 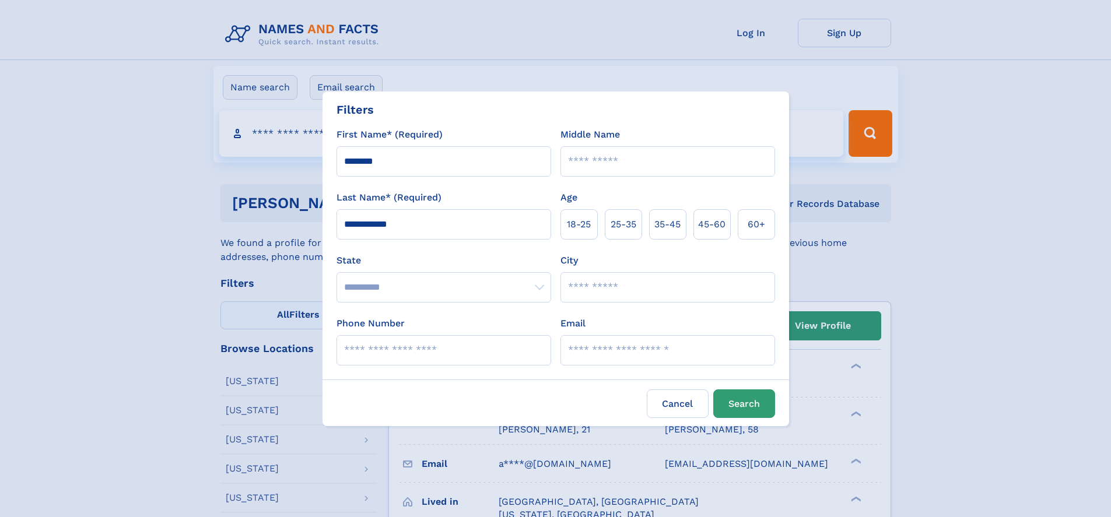 What do you see at coordinates (569, 261) in the screenshot?
I see `label: City` at bounding box center [569, 261].